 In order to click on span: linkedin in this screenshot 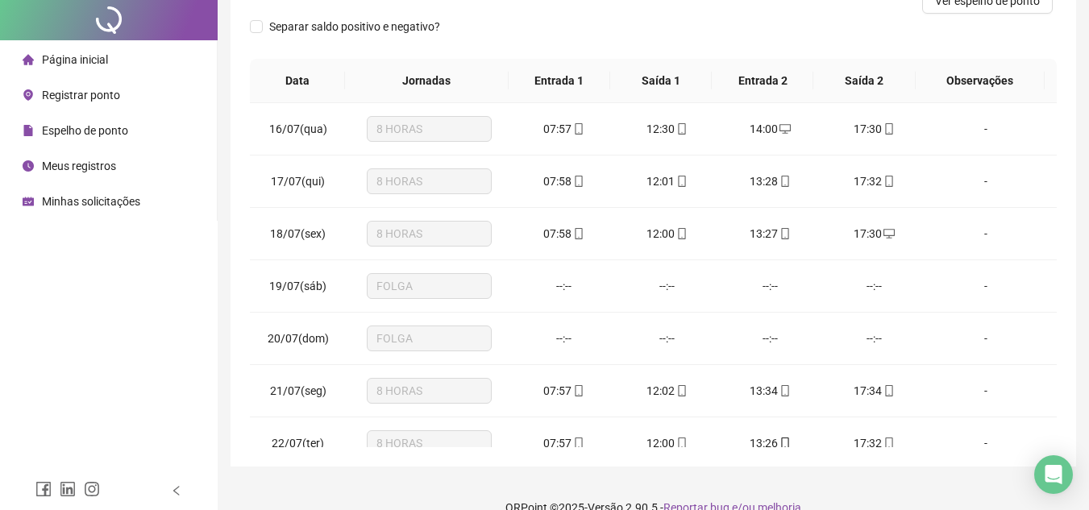, I will do `click(68, 489)`.